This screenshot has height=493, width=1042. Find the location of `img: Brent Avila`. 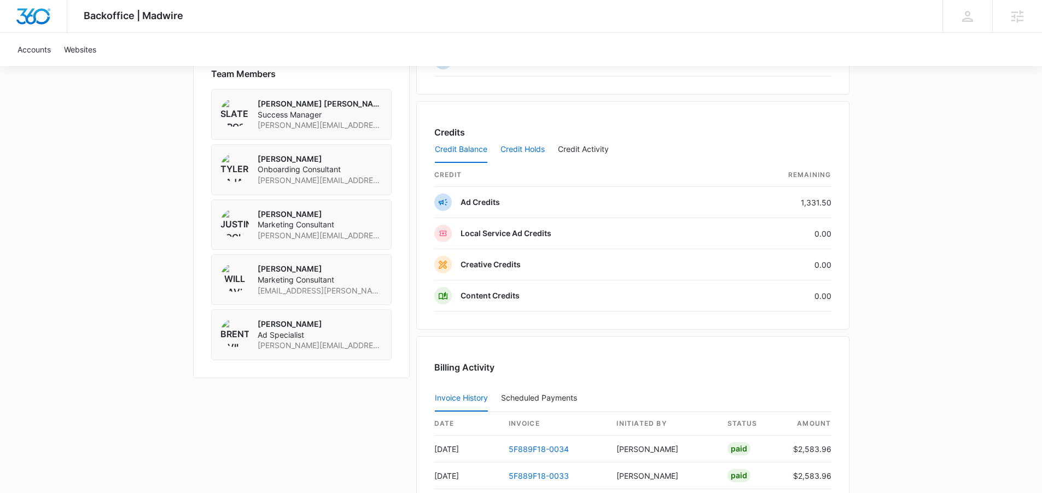

img: Brent Avila is located at coordinates (235, 333).